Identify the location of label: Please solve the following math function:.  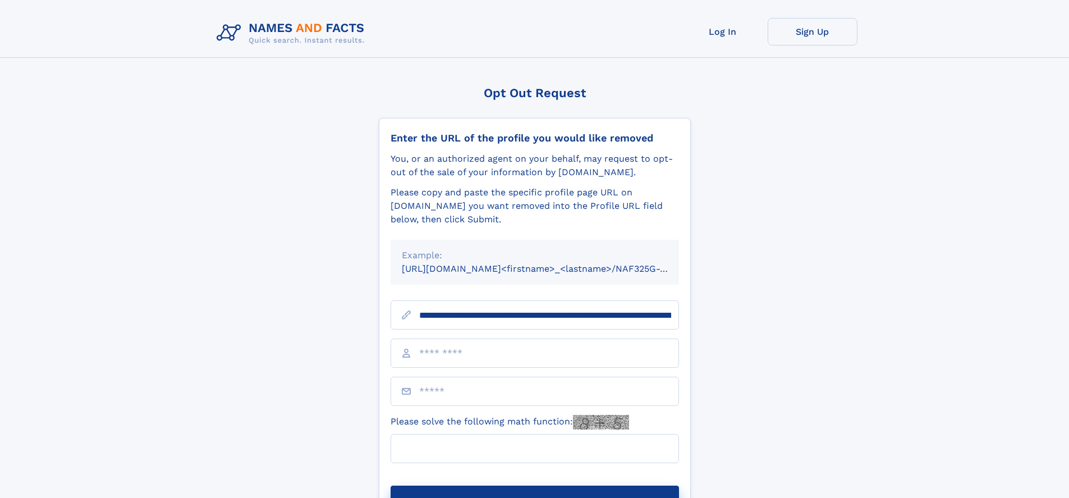
(509, 422).